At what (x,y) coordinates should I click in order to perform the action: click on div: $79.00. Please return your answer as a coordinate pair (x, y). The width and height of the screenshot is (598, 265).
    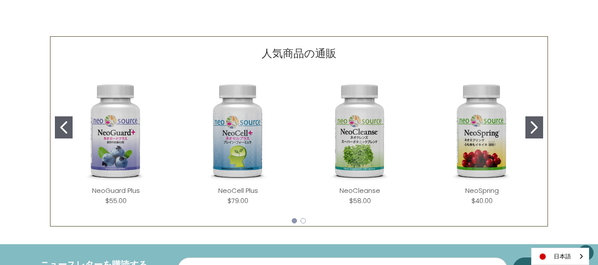
    Looking at the image, I should click on (238, 201).